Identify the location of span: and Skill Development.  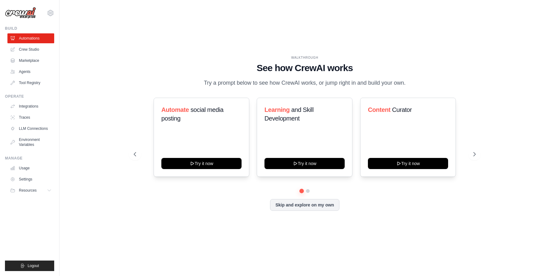
(289, 114).